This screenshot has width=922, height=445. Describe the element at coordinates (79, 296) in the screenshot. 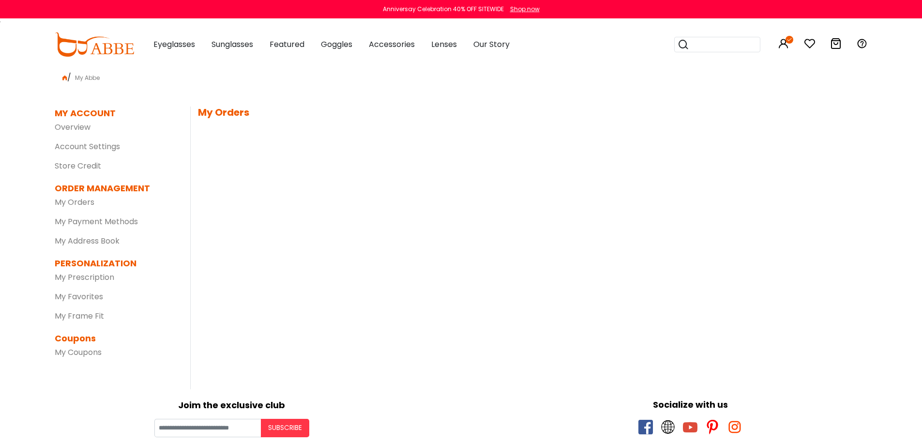

I see `a: My Favorites` at that location.